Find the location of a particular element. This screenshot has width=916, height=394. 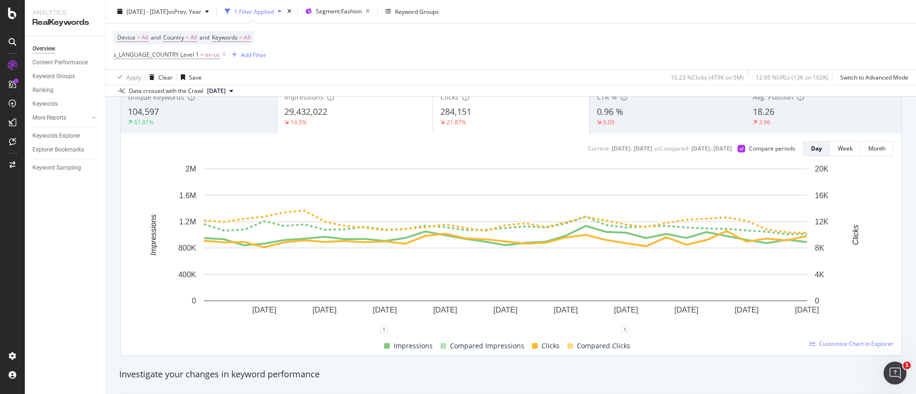

a: Keywords Explorer is located at coordinates (65, 136).